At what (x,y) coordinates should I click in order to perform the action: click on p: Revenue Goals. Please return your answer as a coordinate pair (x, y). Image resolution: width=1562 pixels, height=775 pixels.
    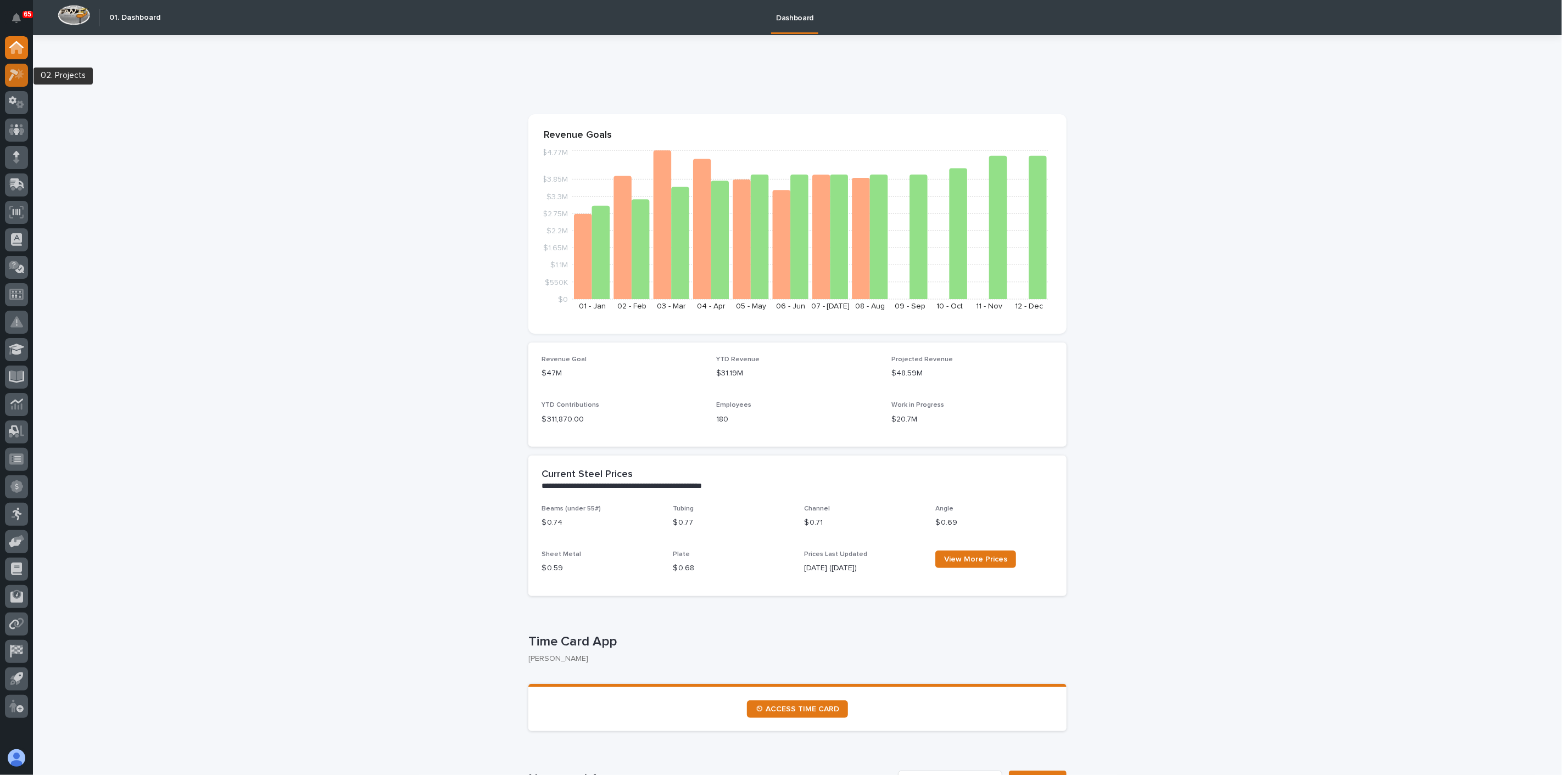
    Looking at the image, I should click on (797, 136).